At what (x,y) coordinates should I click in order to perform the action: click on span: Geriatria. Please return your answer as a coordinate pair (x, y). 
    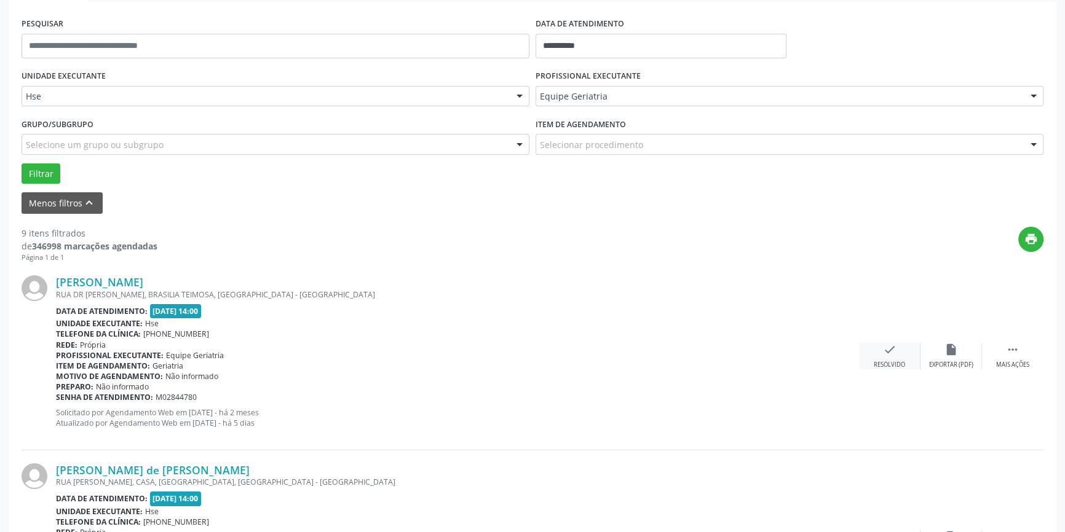
    Looking at the image, I should click on (168, 366).